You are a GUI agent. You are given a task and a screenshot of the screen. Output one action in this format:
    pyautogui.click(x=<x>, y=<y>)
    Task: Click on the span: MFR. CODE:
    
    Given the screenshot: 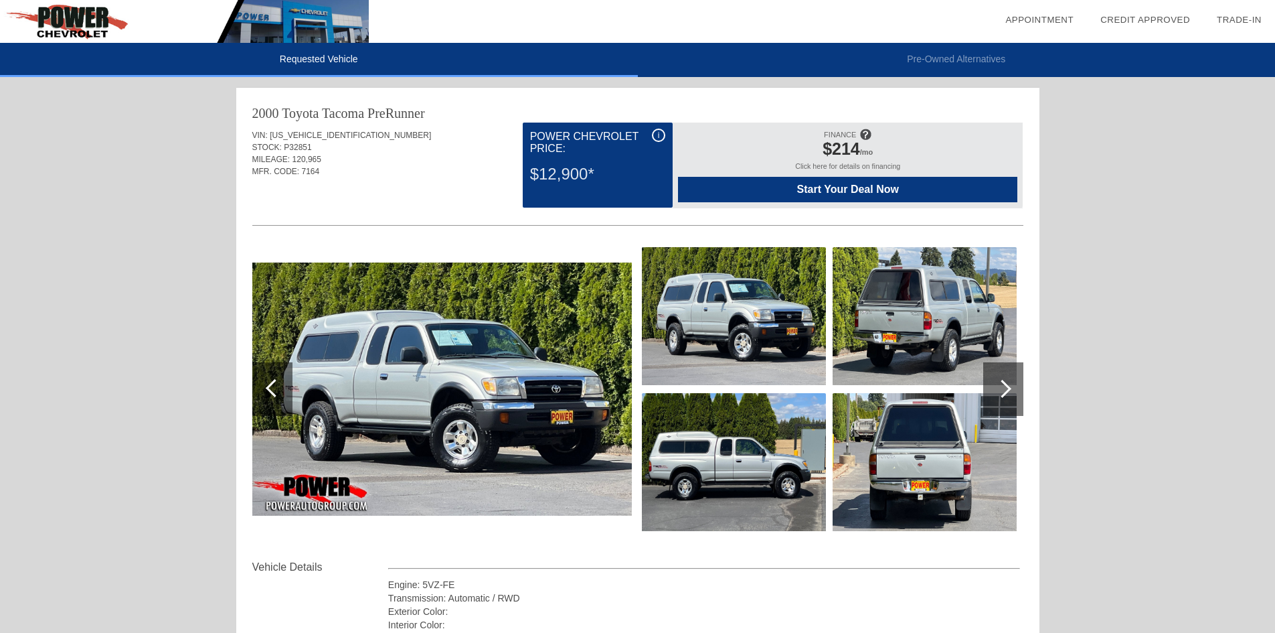 What is the action you would take?
    pyautogui.click(x=276, y=171)
    